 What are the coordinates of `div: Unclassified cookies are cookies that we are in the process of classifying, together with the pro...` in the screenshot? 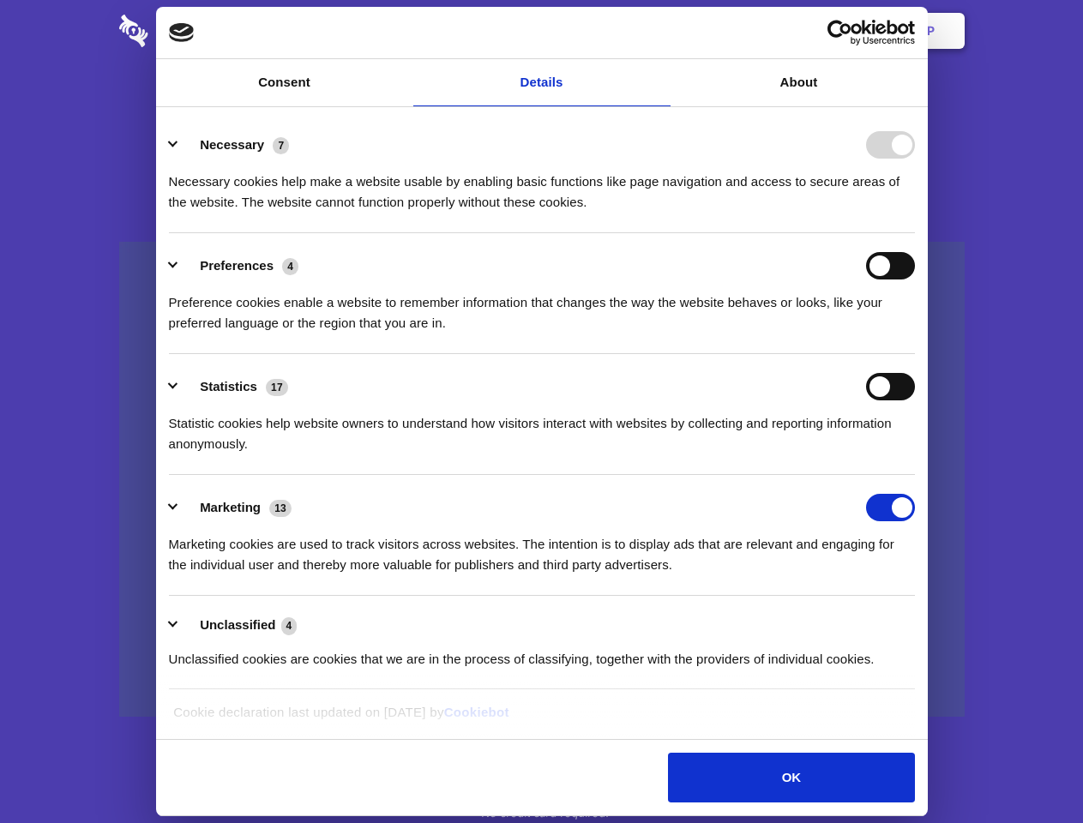 It's located at (542, 653).